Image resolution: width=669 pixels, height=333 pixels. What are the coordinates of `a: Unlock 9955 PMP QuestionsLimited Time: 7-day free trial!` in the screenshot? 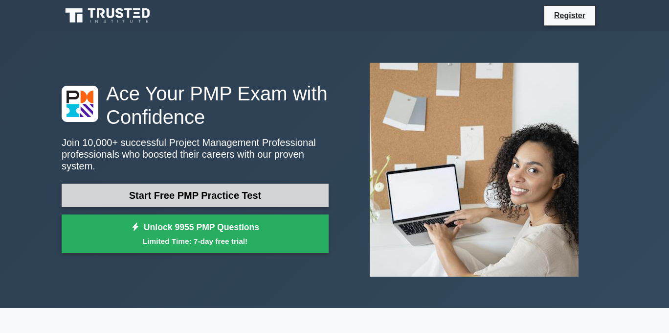 It's located at (195, 234).